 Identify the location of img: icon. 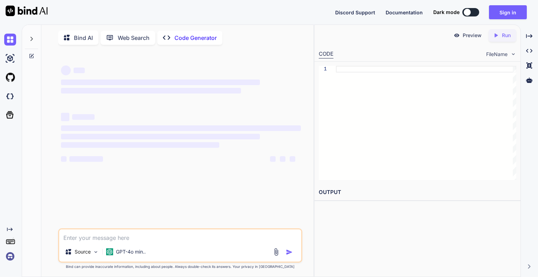
(289, 252).